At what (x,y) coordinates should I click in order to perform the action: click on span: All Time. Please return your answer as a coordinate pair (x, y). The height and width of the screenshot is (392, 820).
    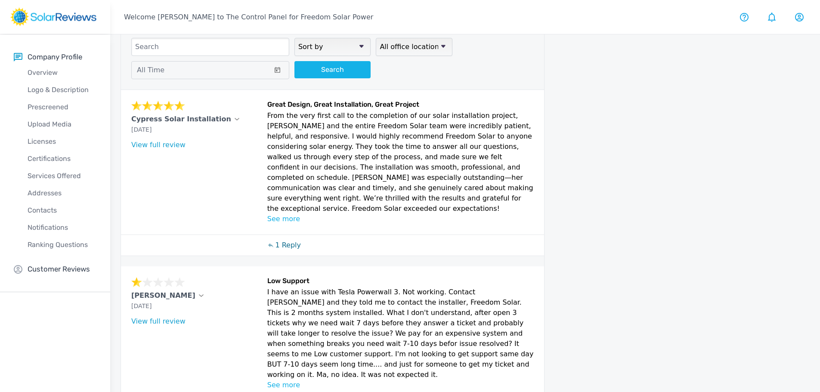
    Looking at the image, I should click on (151, 70).